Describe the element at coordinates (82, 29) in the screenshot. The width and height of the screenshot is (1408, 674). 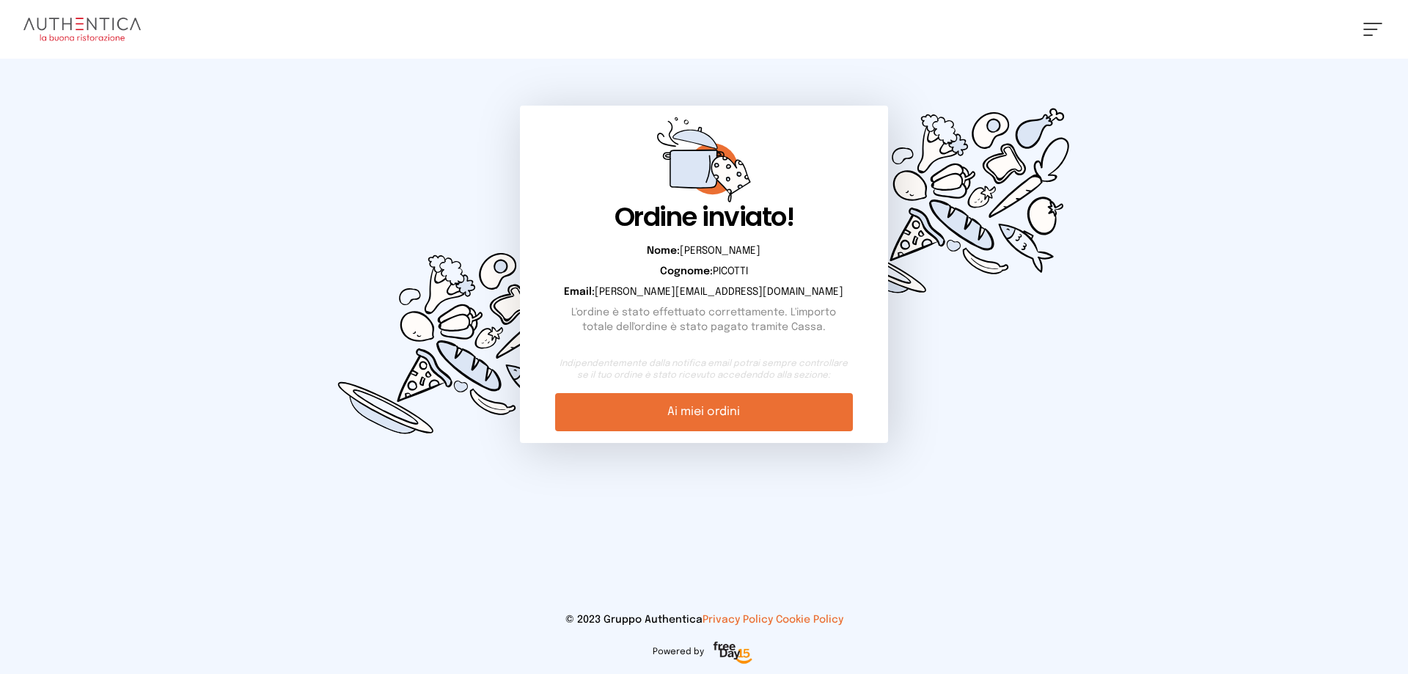
I see `img: logo.8f33a47.png` at that location.